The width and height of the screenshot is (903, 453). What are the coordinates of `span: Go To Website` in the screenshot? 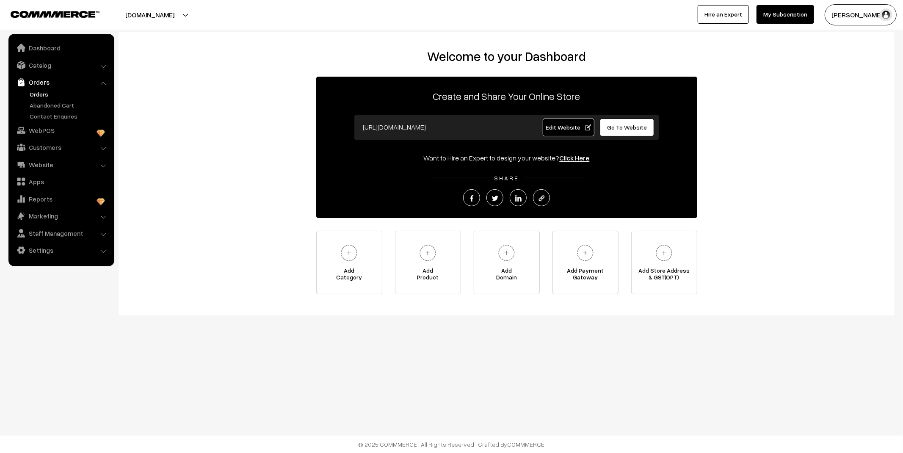 It's located at (627, 127).